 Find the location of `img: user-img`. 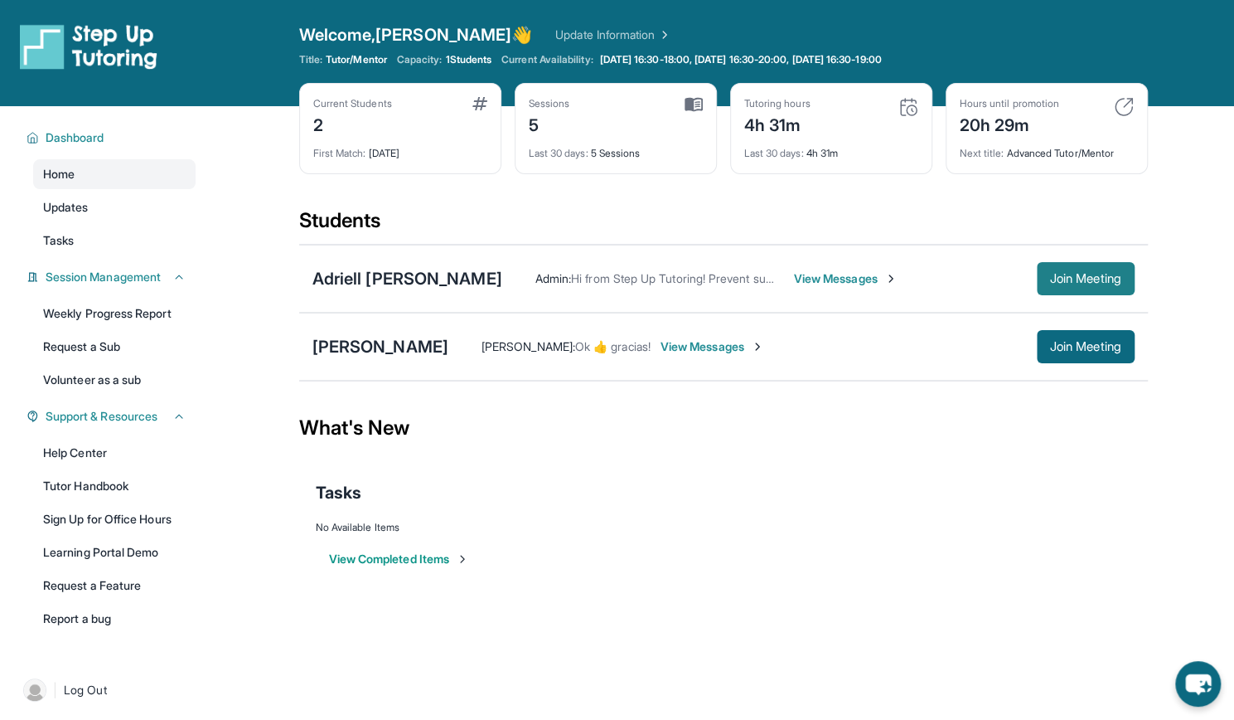

img: user-img is located at coordinates (35, 690).